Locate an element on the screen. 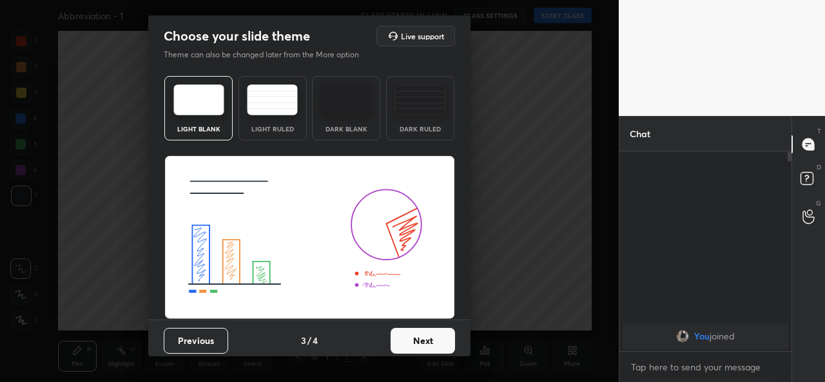 The image size is (825, 382). p: D is located at coordinates (818, 167).